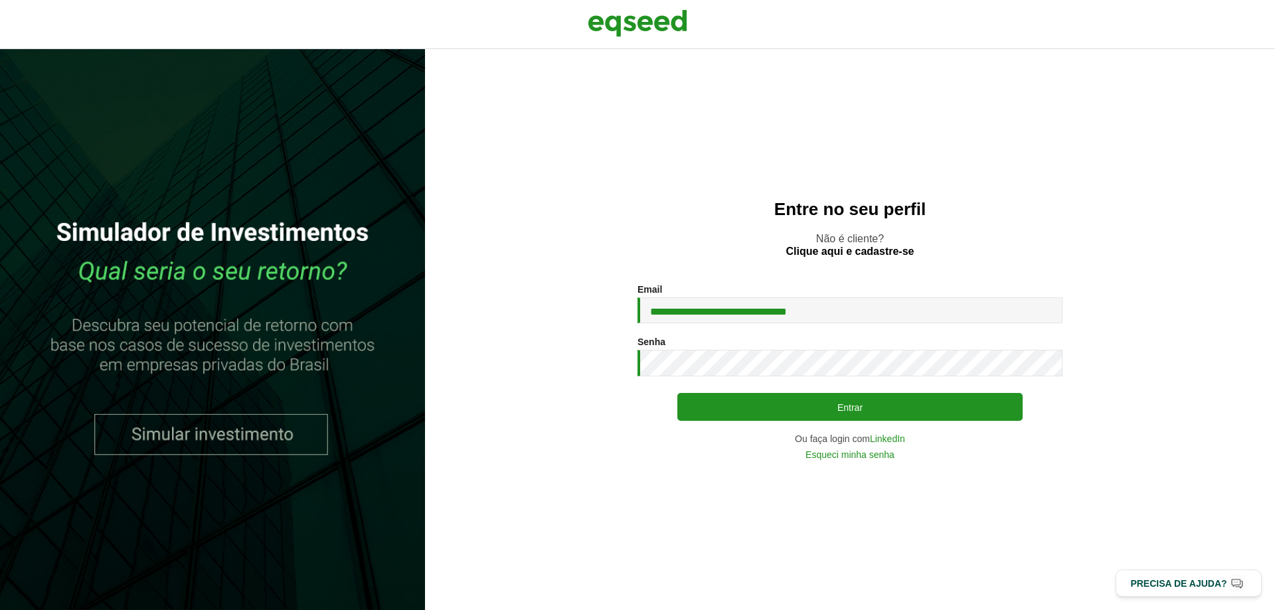  Describe the element at coordinates (850, 252) in the screenshot. I see `a: Clique aqui e cadastre-se` at that location.